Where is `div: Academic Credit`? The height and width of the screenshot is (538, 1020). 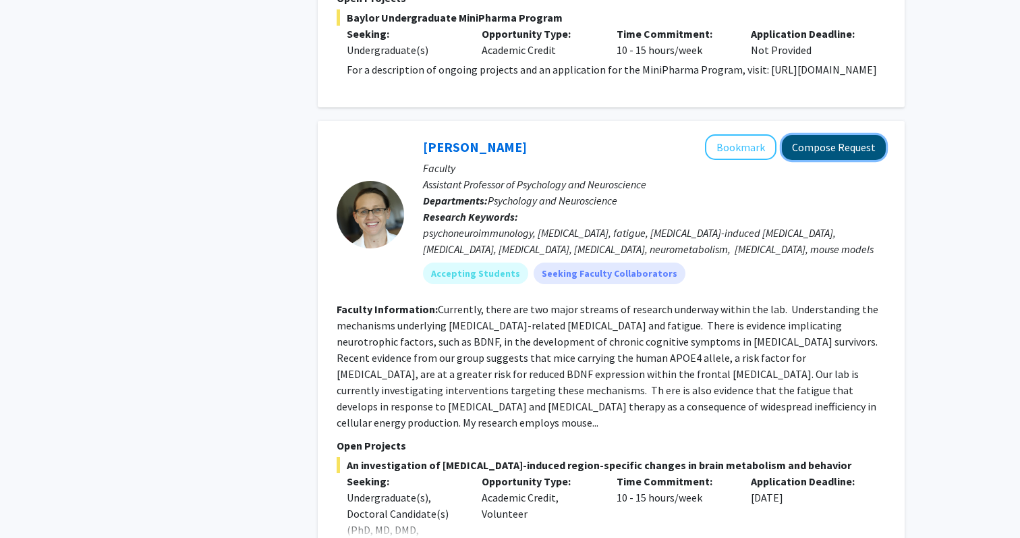
div: Academic Credit is located at coordinates (539, 42).